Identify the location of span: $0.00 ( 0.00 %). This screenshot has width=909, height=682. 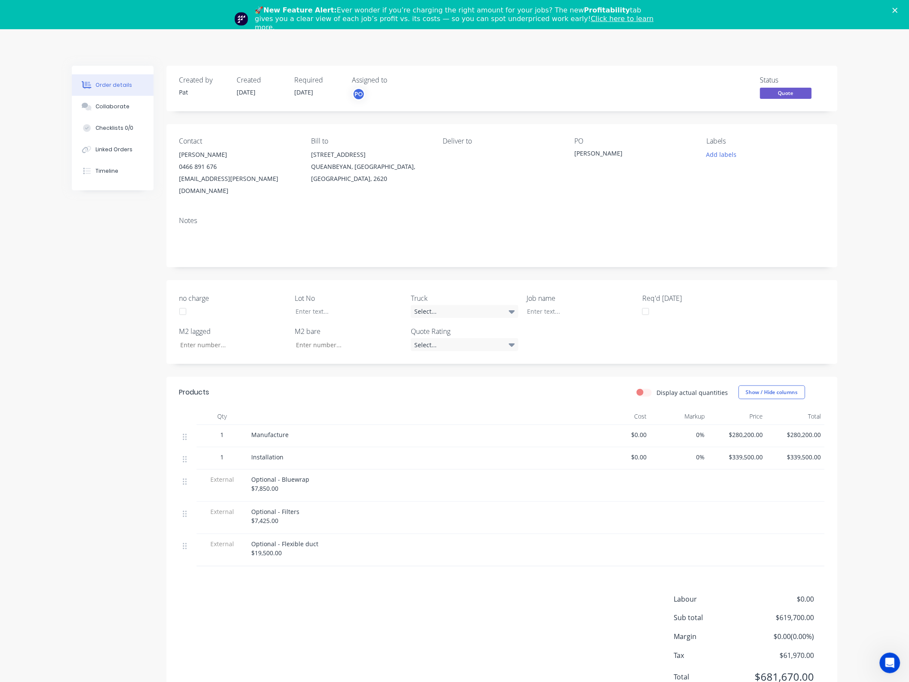
(782, 637).